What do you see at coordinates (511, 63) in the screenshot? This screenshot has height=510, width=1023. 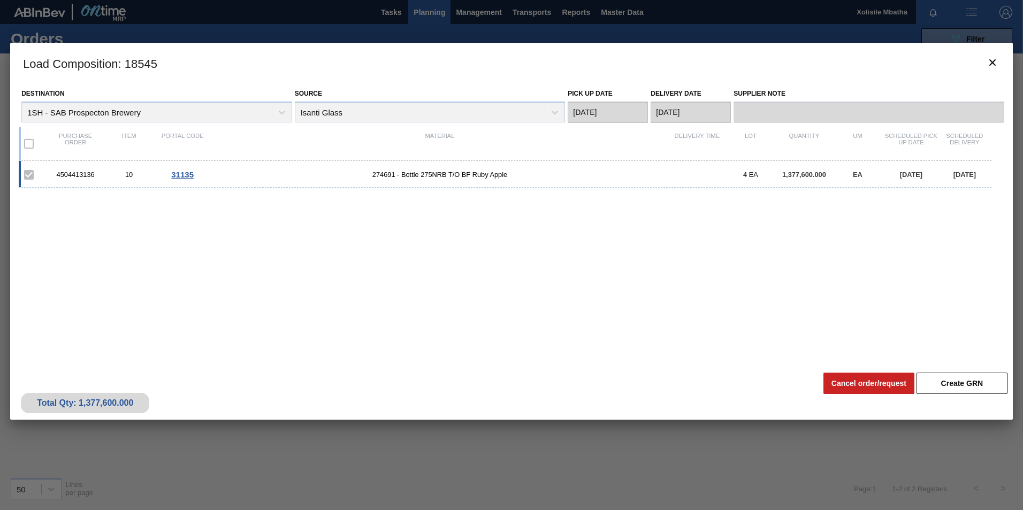 I see `h3: Load Composition : 18545` at bounding box center [511, 63].